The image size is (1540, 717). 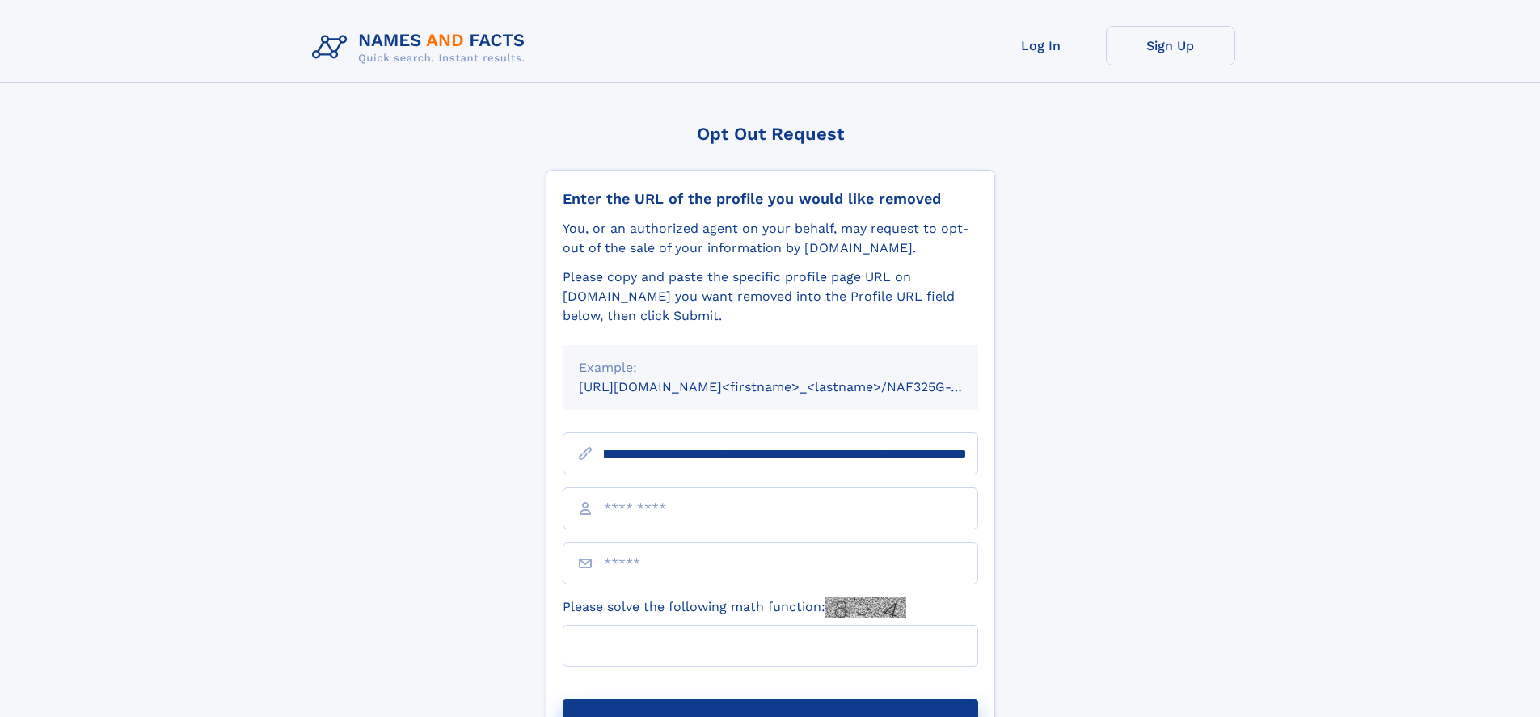 I want to click on label: Please solve the following math function:, so click(x=734, y=608).